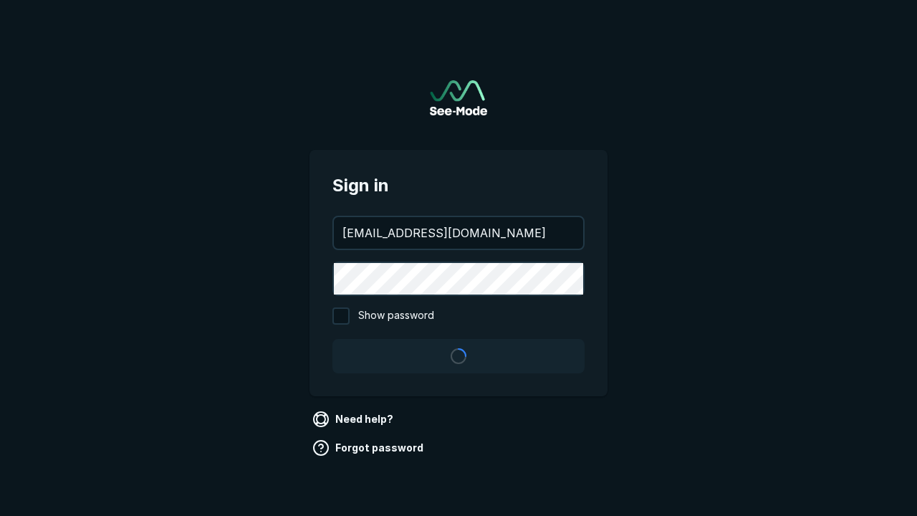 The image size is (917, 516). I want to click on a: Forgot password, so click(369, 448).